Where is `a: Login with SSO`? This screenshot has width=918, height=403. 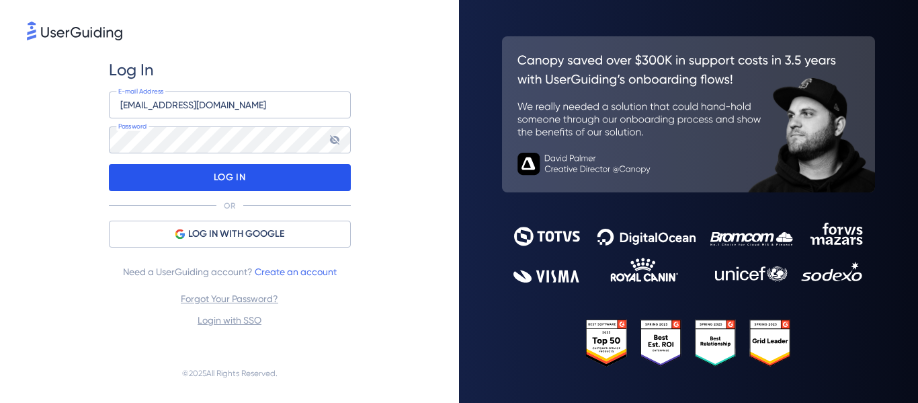 a: Login with SSO is located at coordinates (229, 320).